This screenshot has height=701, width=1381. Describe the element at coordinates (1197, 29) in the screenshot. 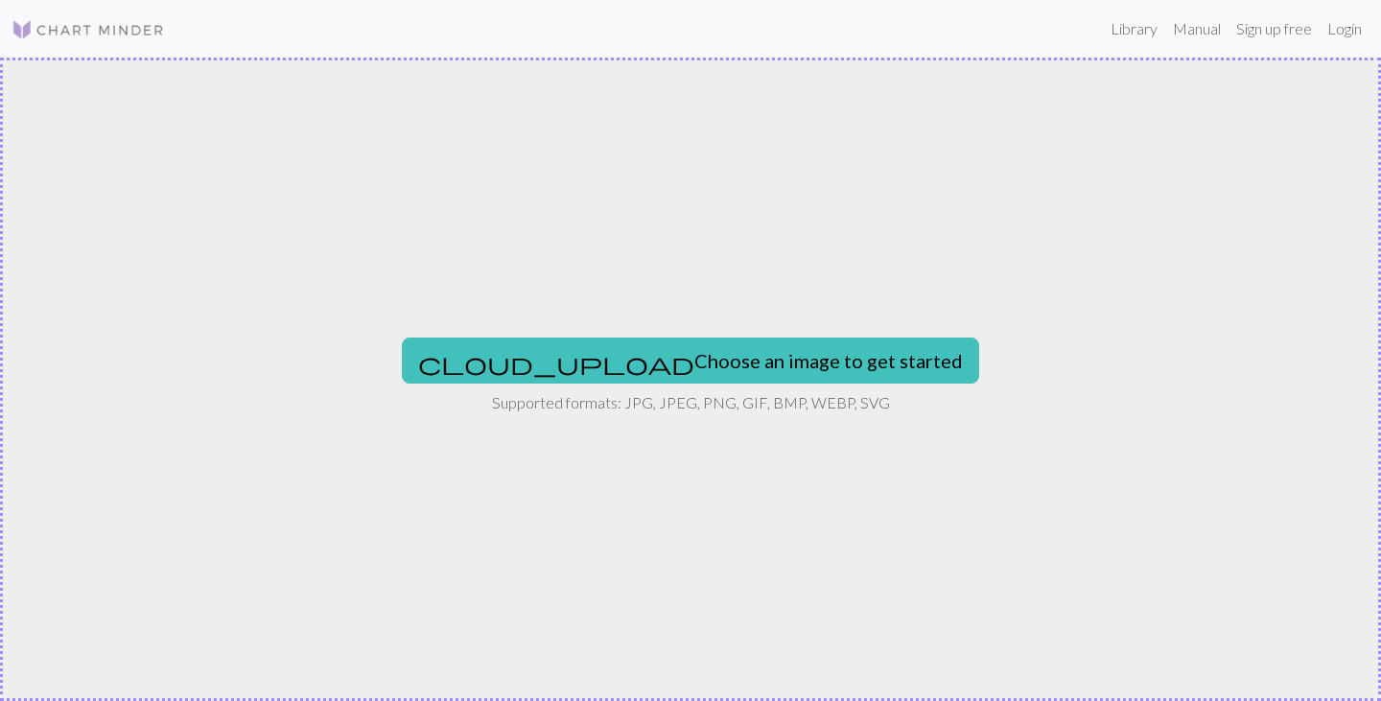

I see `a: Manual` at that location.